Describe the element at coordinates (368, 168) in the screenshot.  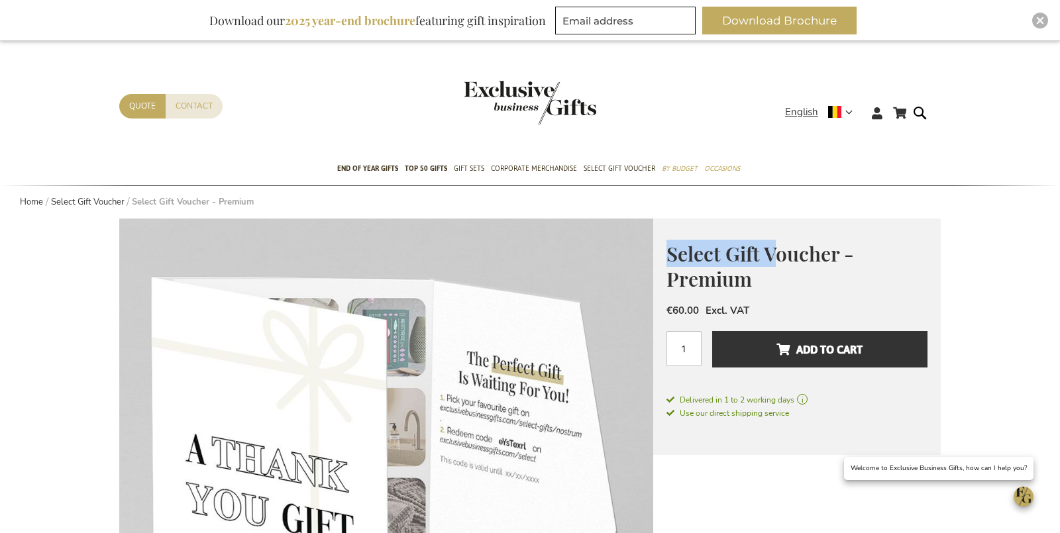
I see `span: End of year gifts` at that location.